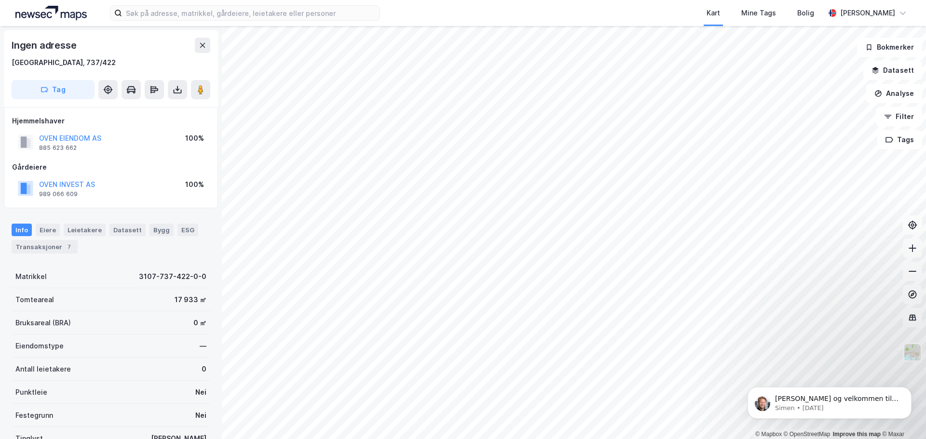  What do you see at coordinates (889, 47) in the screenshot?
I see `button: Bokmerker` at bounding box center [889, 47].